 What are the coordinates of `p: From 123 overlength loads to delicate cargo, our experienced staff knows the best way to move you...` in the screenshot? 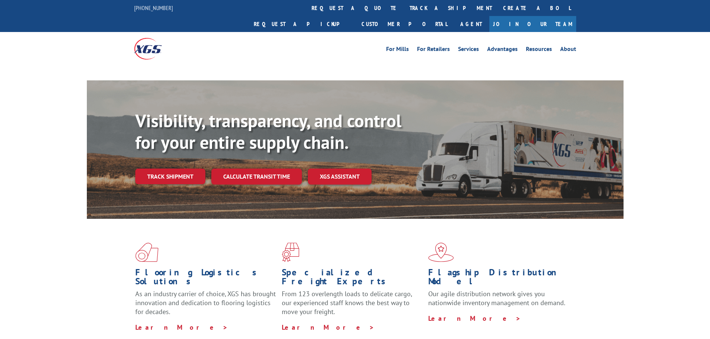 It's located at (352, 306).